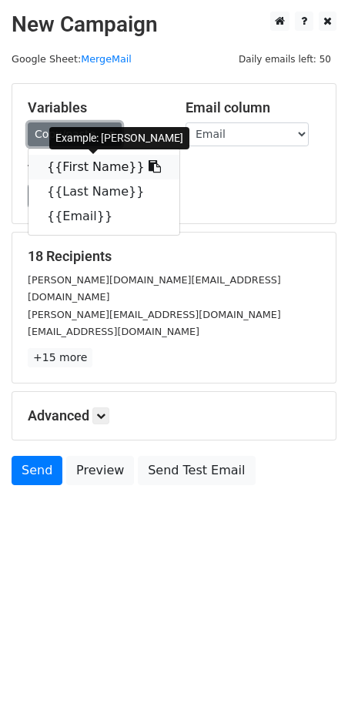 The width and height of the screenshot is (348, 720). Describe the element at coordinates (75, 134) in the screenshot. I see `a: Copy/paste...` at that location.